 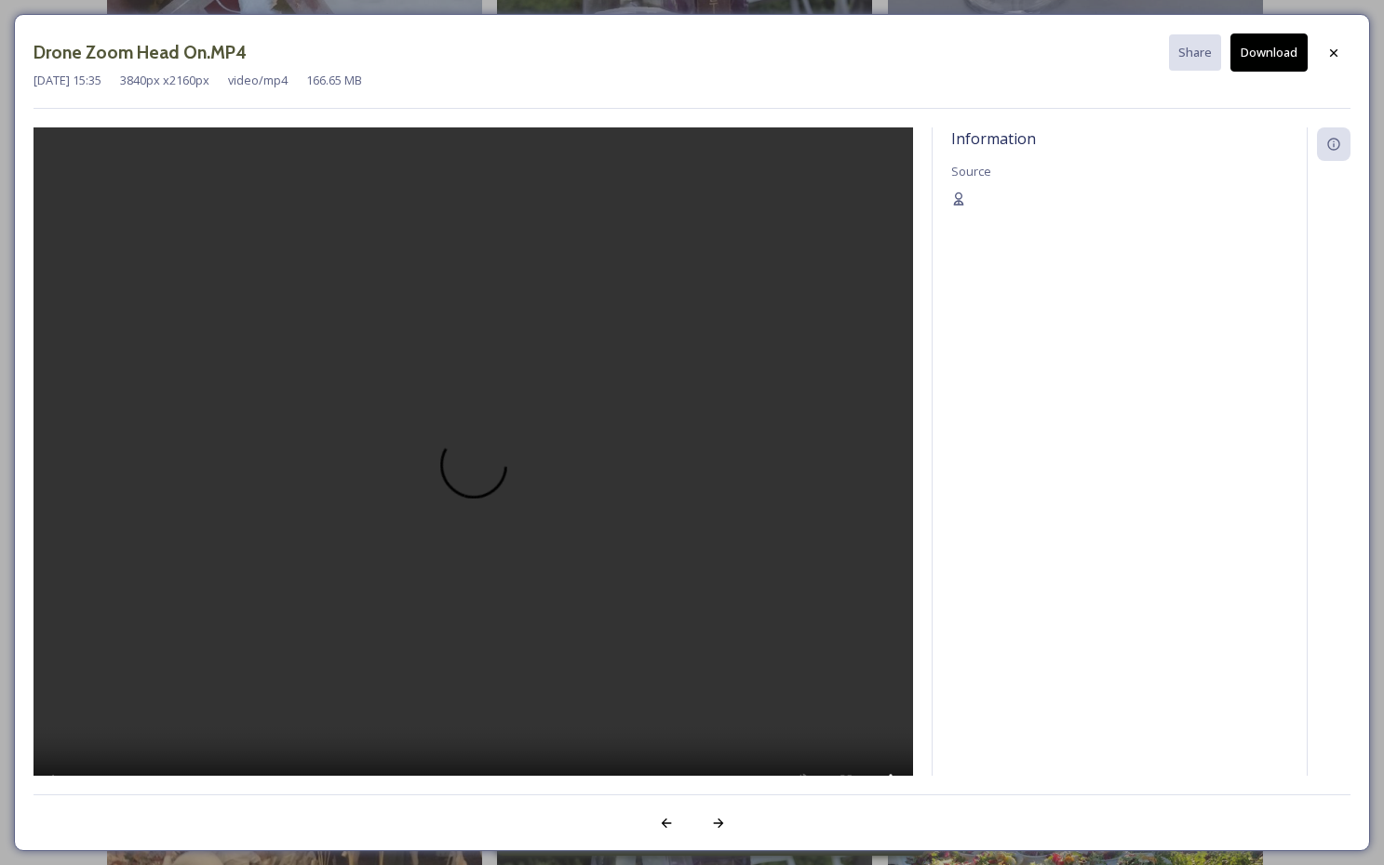 What do you see at coordinates (1268, 52) in the screenshot?
I see `button: Download` at bounding box center [1268, 52].